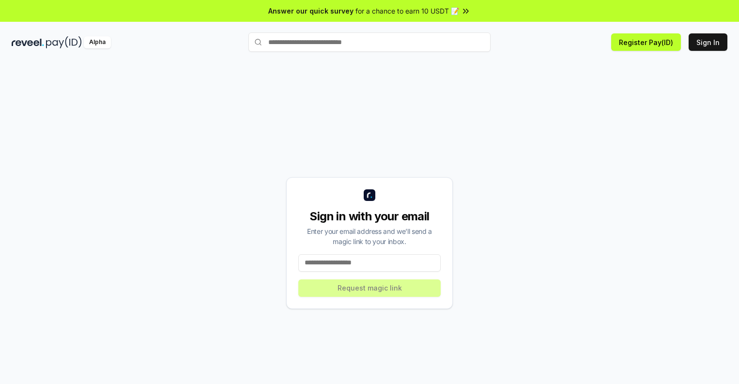  I want to click on button: Sign In, so click(708, 42).